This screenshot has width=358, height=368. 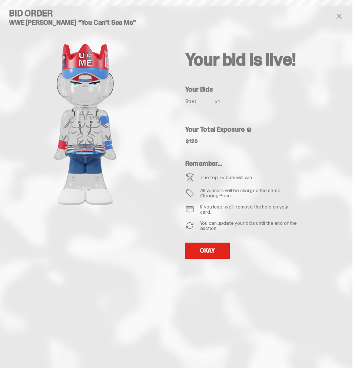 I want to click on h5: Remember..., so click(x=242, y=163).